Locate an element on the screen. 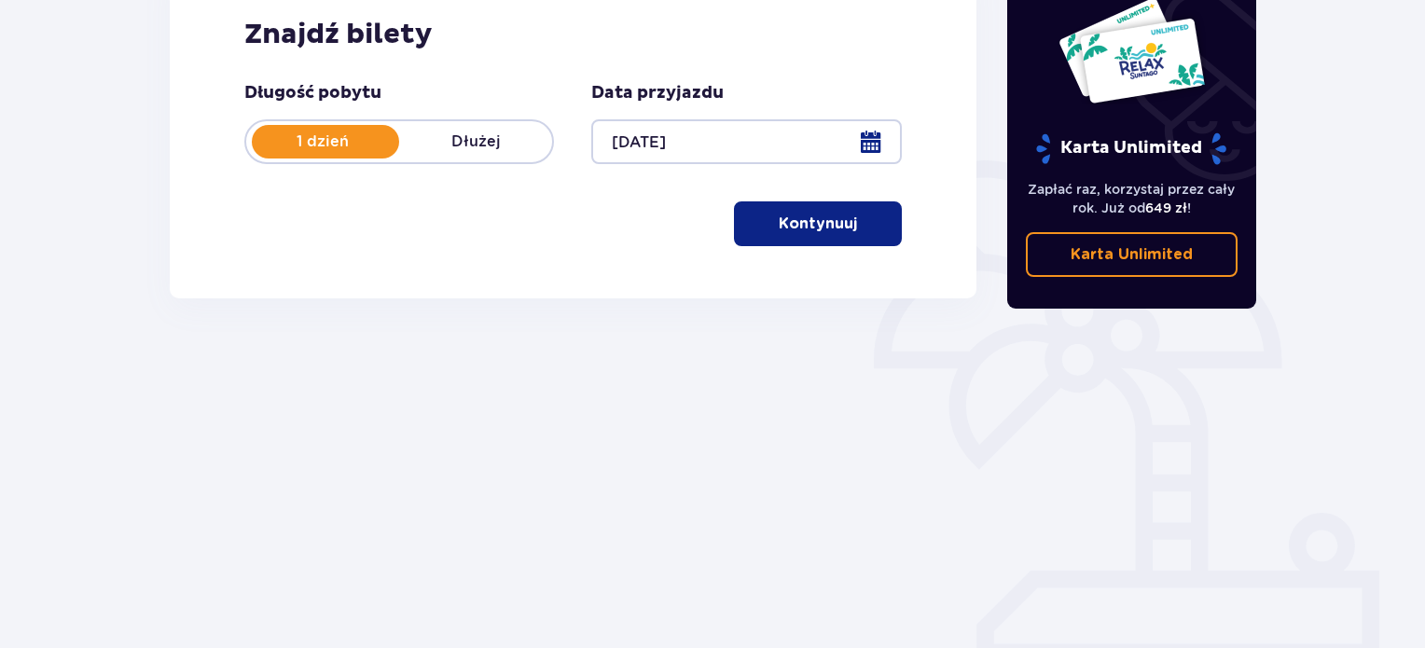  p: 1 dzień is located at coordinates (323, 142).